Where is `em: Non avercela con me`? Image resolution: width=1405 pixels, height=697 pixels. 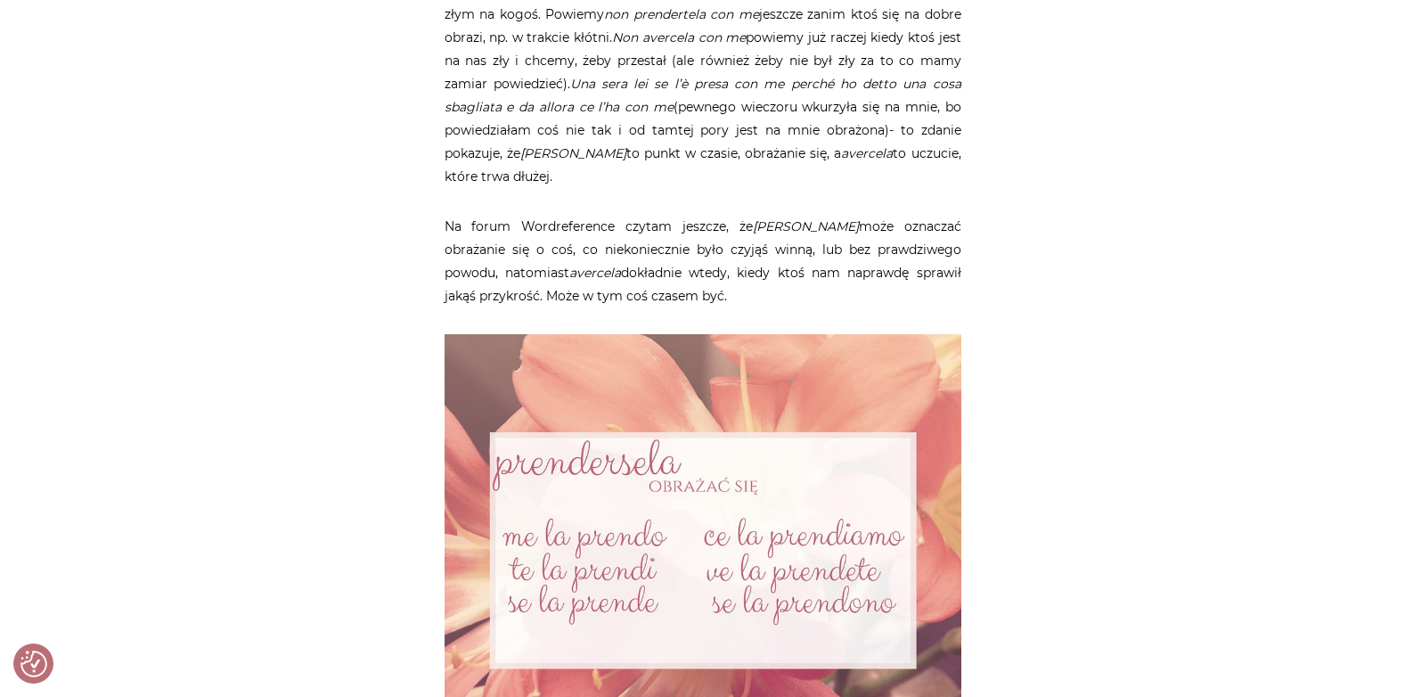
em: Non avercela con me is located at coordinates (679, 37).